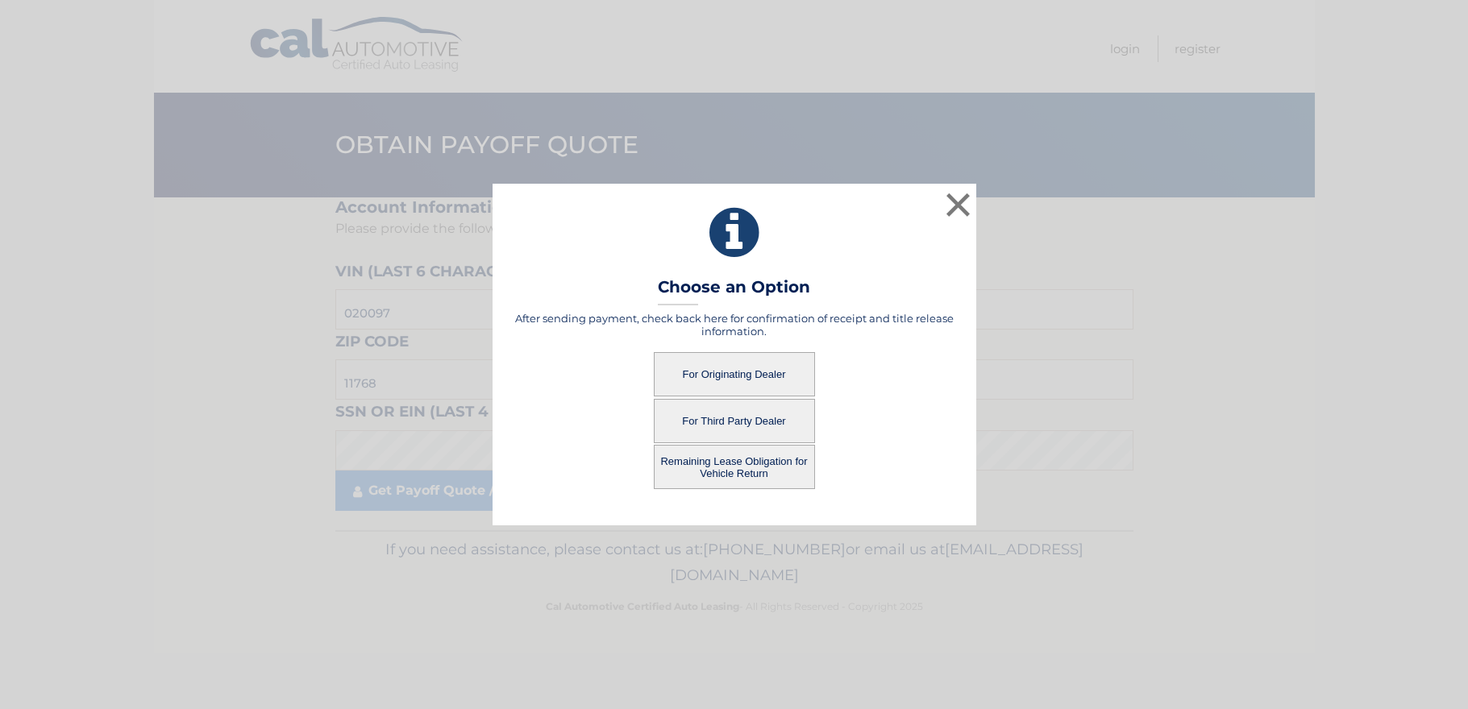 The image size is (1468, 709). I want to click on button: For Third Party Dealer, so click(734, 421).